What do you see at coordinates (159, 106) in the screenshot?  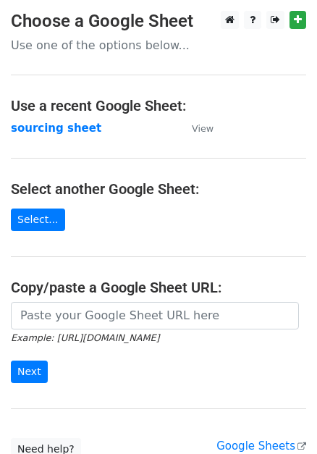 I see `h4: Use a recent Google Sheet:` at bounding box center [159, 106].